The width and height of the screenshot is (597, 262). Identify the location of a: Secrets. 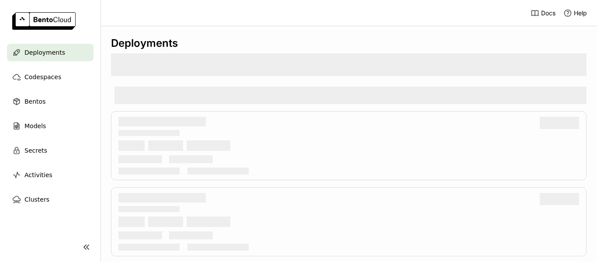
(50, 150).